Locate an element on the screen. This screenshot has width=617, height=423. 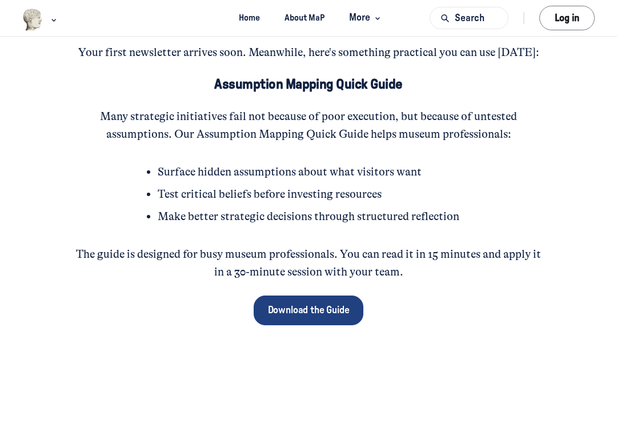
button: Museums as Progress logo is located at coordinates (41, 19).